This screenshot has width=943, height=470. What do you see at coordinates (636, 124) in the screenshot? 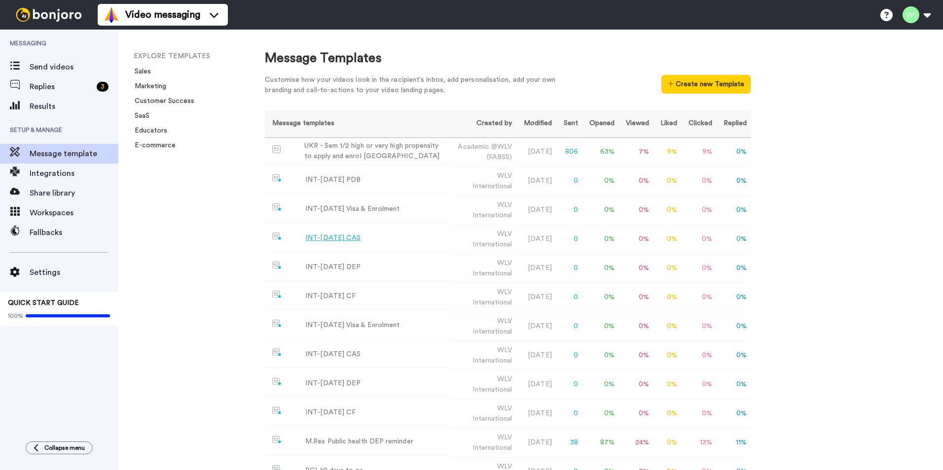
I see `th: Viewed` at bounding box center [636, 124].